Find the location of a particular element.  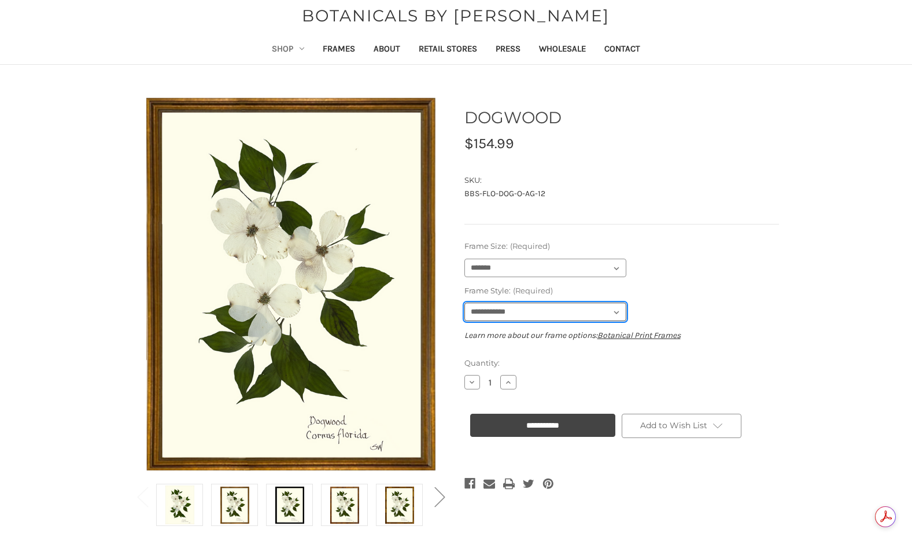

a: Frames is located at coordinates (339, 50).